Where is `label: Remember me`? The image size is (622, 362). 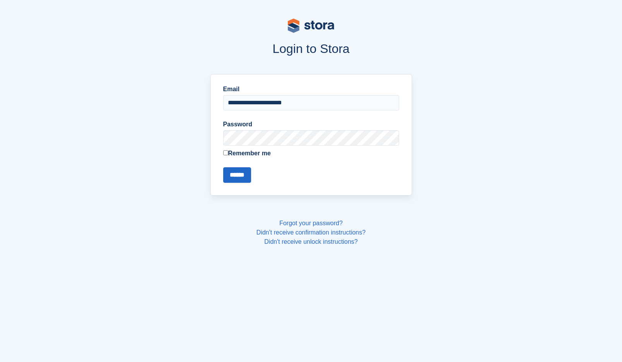 label: Remember me is located at coordinates (311, 153).